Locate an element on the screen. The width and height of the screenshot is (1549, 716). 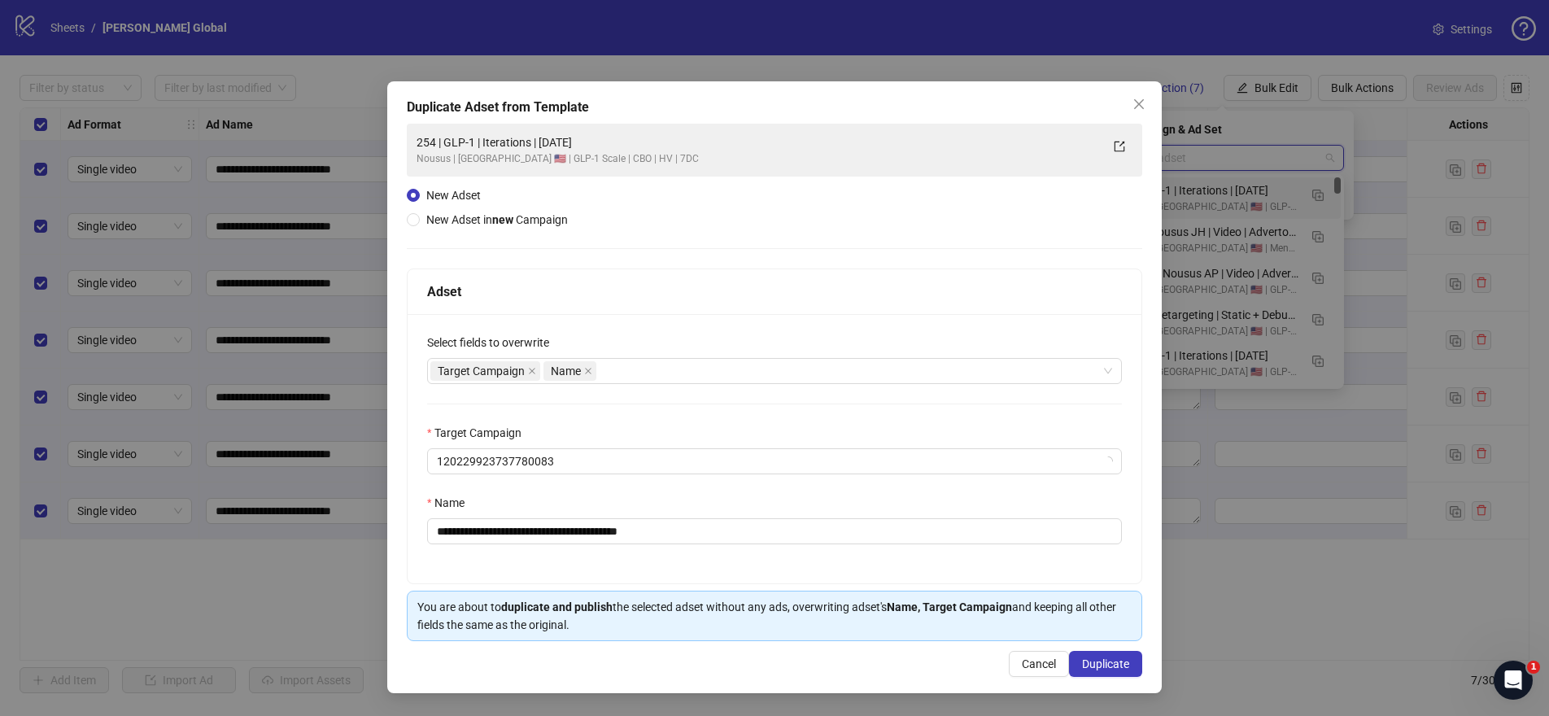
label: Name is located at coordinates (451, 503).